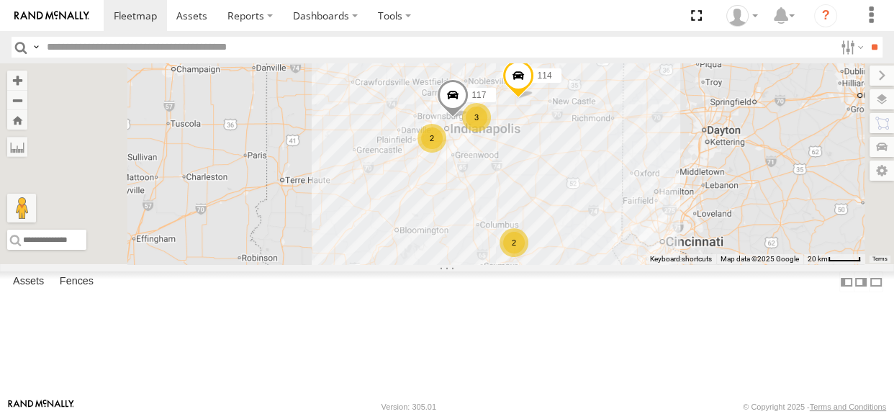 This screenshot has width=894, height=414. What do you see at coordinates (850, 47) in the screenshot?
I see `label: Search Filter Options` at bounding box center [850, 47].